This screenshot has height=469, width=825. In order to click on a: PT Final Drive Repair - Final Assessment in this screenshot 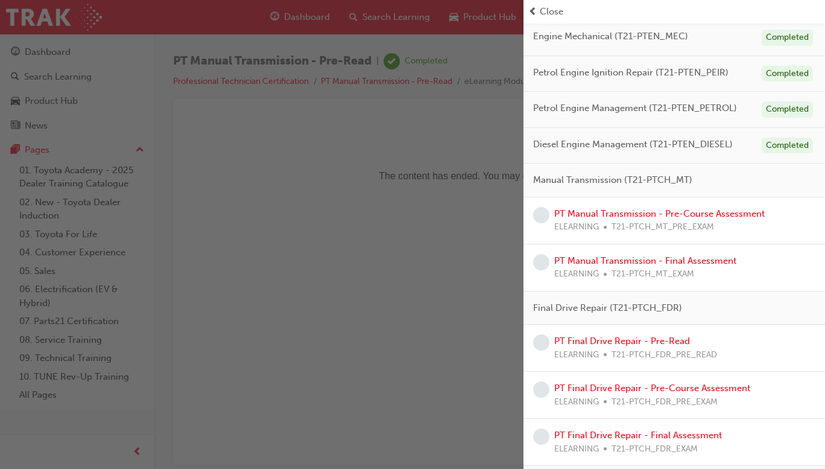, I will do `click(638, 435)`.